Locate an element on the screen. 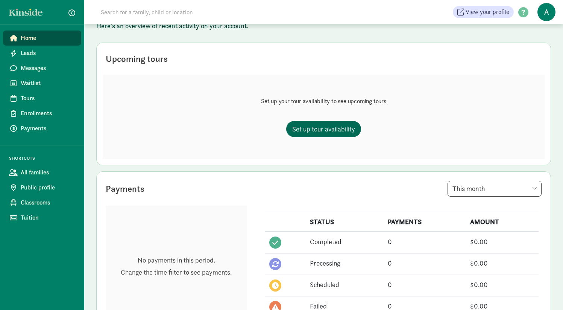  span: Public profile is located at coordinates (48, 187).